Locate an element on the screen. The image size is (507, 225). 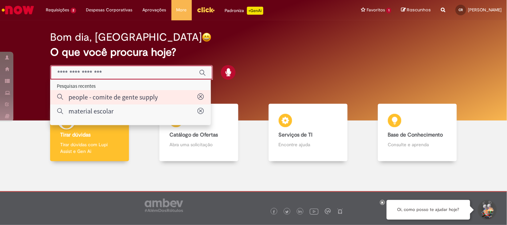
img: logo_footer_workplace.png is located at coordinates (328, 211).